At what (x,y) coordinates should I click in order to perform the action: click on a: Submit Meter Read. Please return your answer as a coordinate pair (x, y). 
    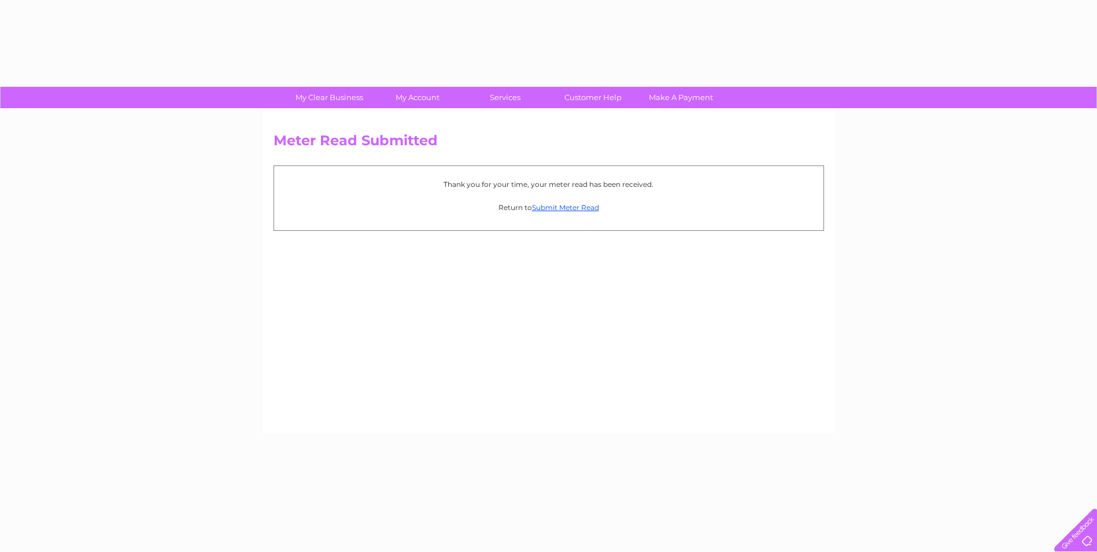
    Looking at the image, I should click on (565, 207).